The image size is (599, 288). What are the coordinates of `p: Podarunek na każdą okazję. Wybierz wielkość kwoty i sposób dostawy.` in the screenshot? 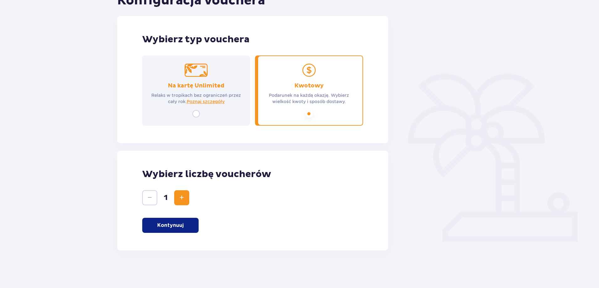 It's located at (309, 98).